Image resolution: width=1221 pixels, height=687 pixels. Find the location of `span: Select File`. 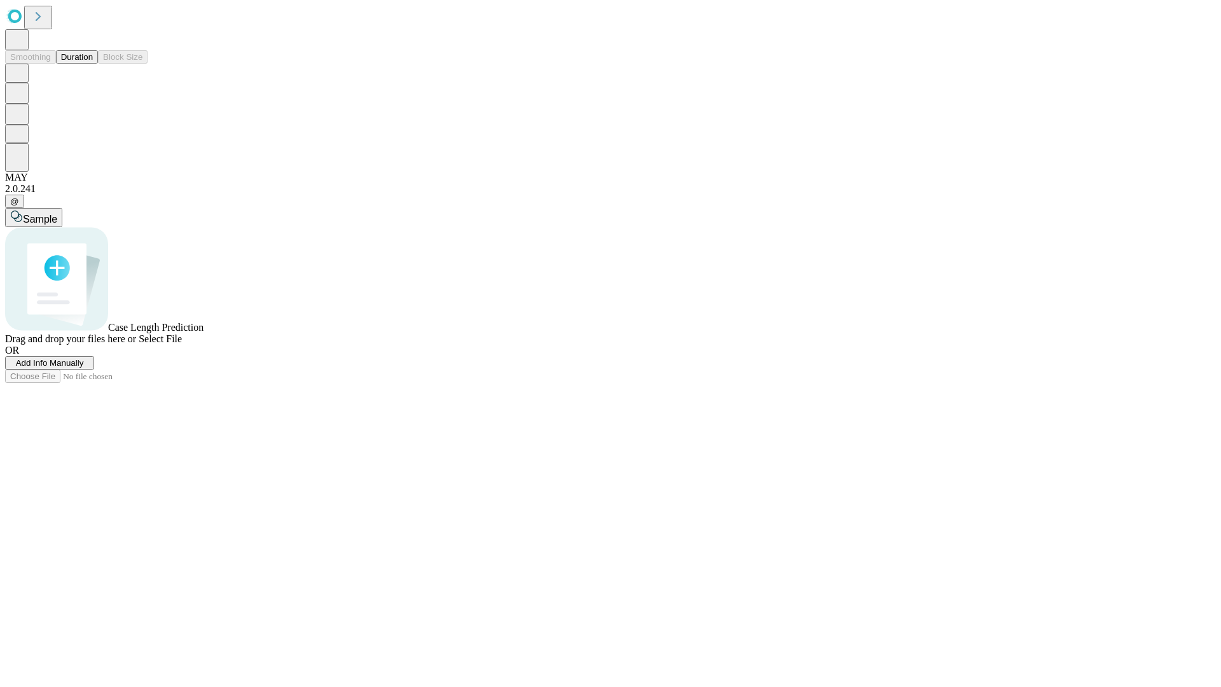

span: Select File is located at coordinates (160, 338).